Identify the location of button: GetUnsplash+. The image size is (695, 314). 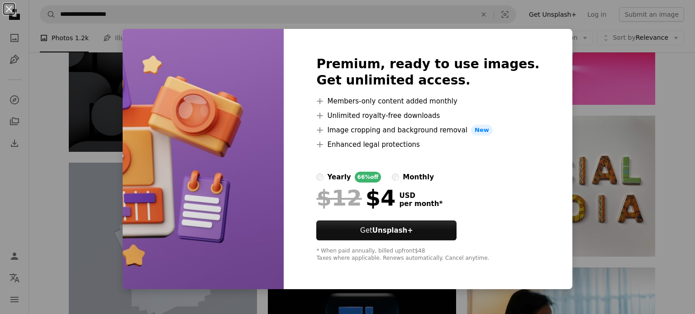
(386, 231).